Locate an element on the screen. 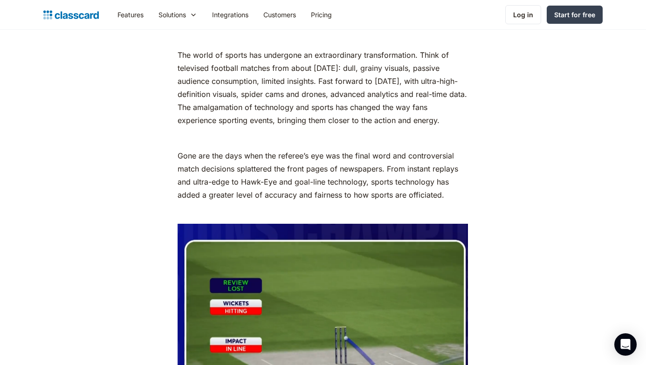 This screenshot has width=646, height=365. a: Integrations is located at coordinates (230, 14).